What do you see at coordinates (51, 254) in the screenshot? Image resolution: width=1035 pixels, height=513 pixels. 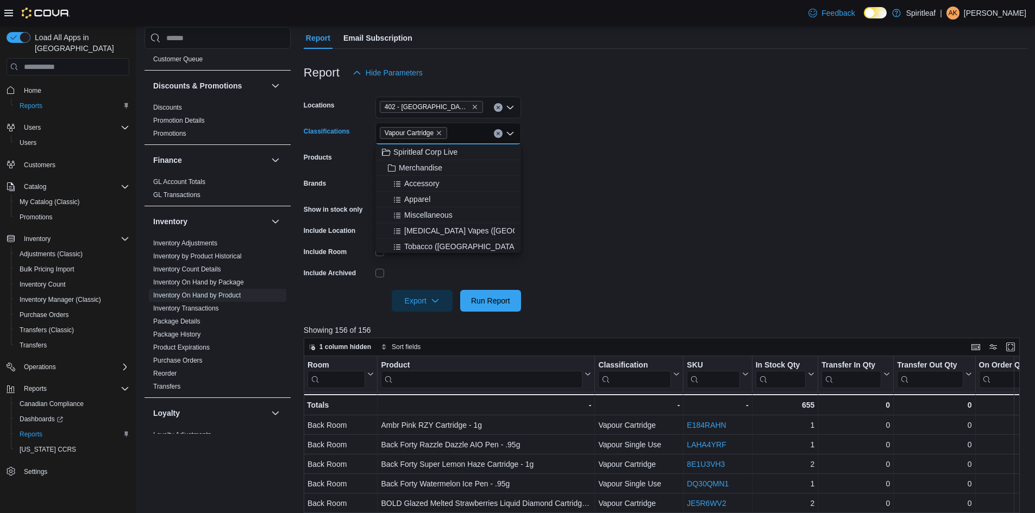 I see `span: Adjustments (Classic)` at bounding box center [51, 254].